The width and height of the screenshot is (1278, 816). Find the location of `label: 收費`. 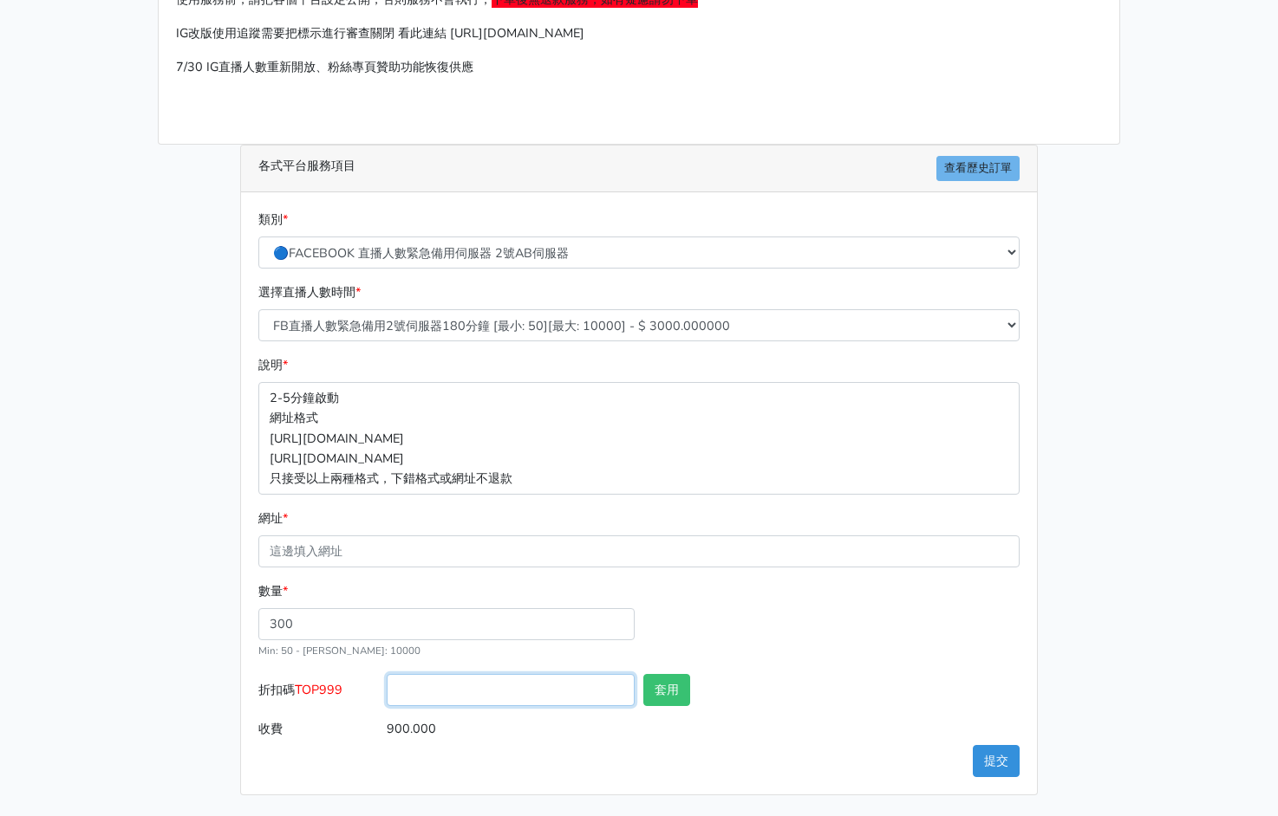

label: 收費 is located at coordinates (318, 729).